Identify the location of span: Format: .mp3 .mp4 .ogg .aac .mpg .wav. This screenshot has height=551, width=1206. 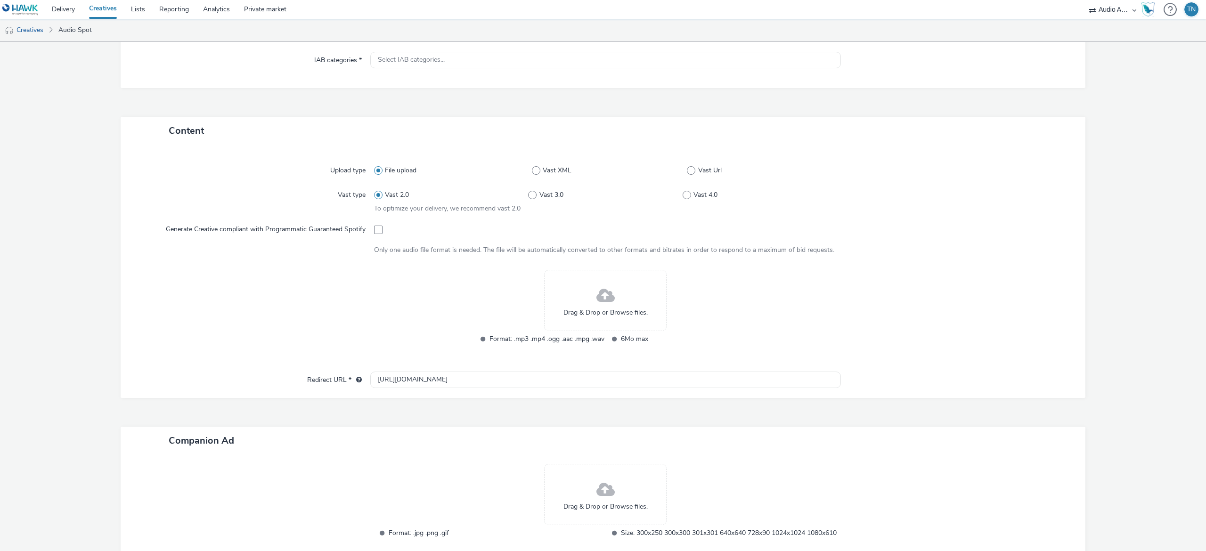
(547, 339).